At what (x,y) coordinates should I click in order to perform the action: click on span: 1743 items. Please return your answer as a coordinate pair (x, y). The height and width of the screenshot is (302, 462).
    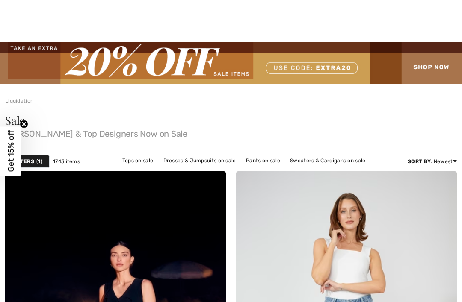
    Looking at the image, I should click on (66, 162).